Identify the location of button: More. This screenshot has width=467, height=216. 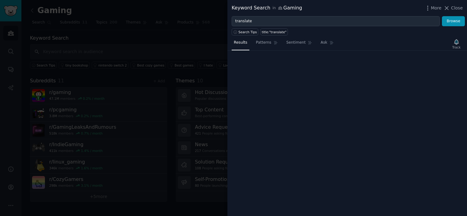
(433, 8).